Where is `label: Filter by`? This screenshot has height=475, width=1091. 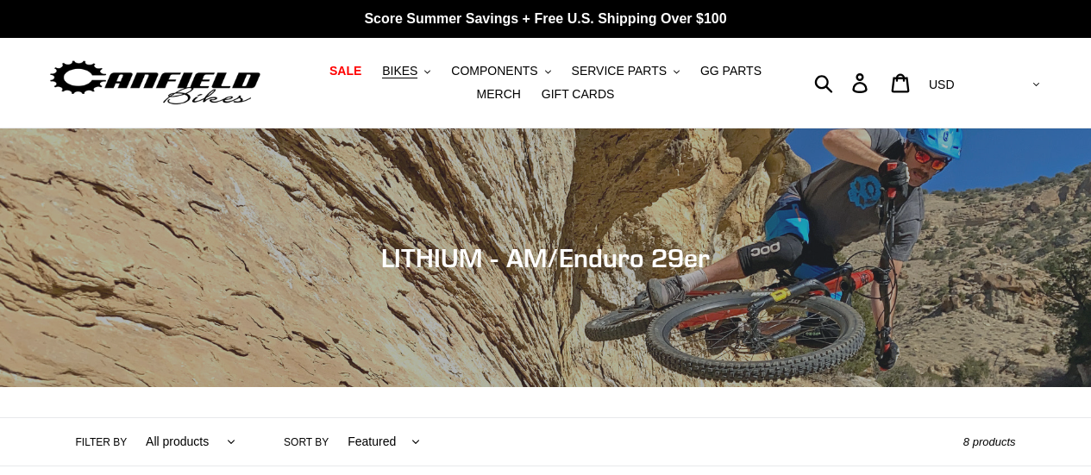 label: Filter by is located at coordinates (102, 442).